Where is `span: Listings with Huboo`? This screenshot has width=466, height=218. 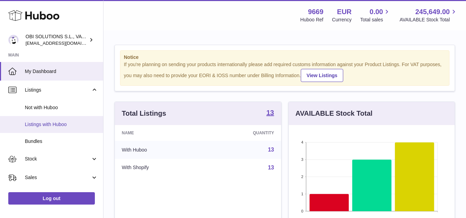
span: Listings with Huboo is located at coordinates (61, 124).